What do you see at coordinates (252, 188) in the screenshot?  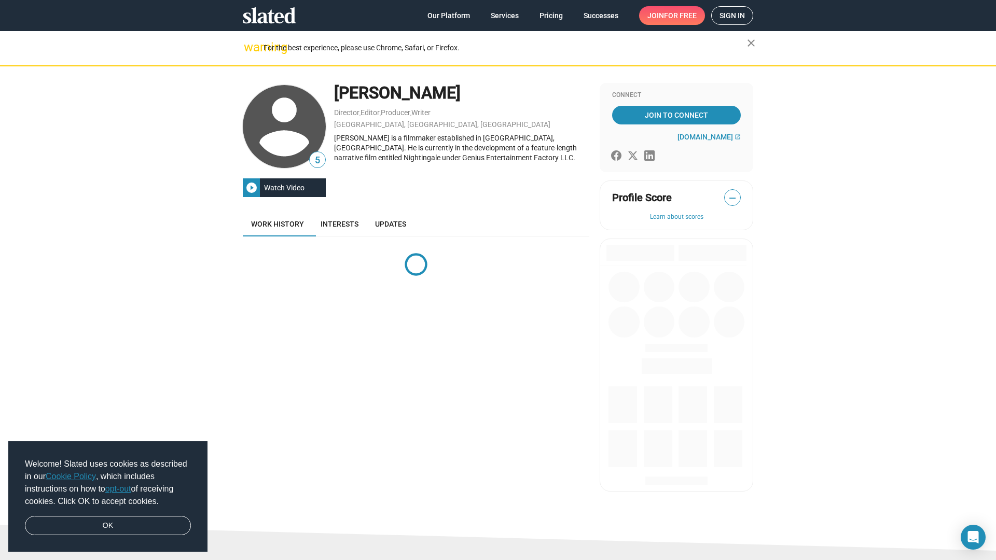 I see `mat-icon: play_circle_filled` at bounding box center [252, 188].